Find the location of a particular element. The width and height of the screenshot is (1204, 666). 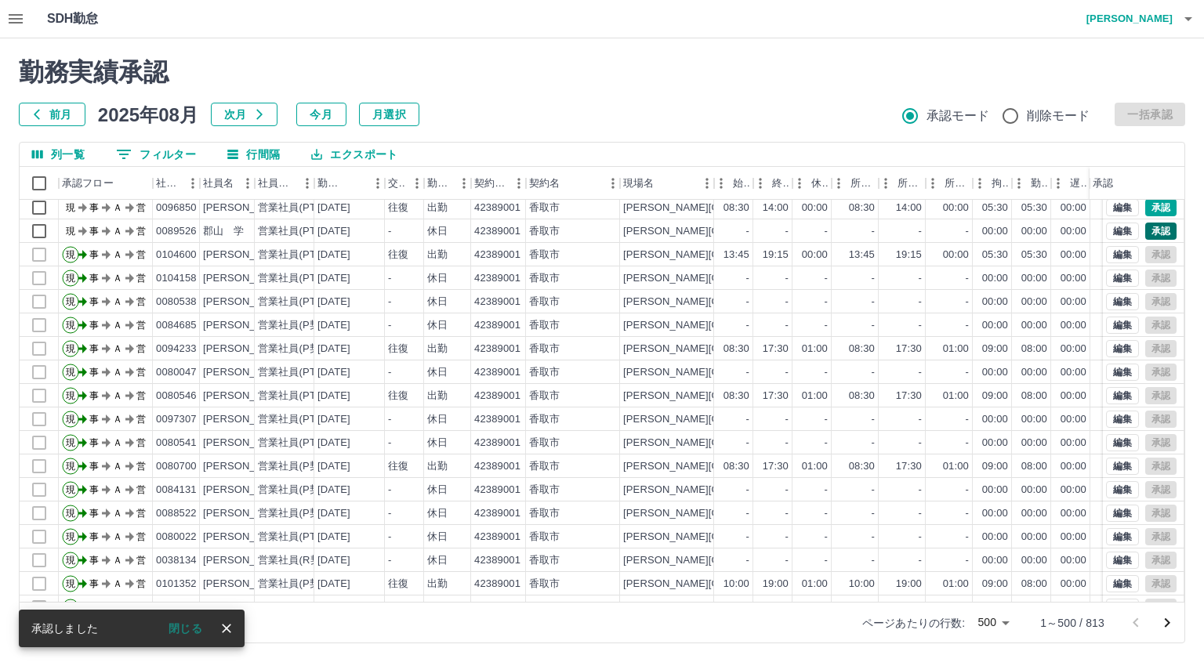

span: 削除モード is located at coordinates (1058, 116).